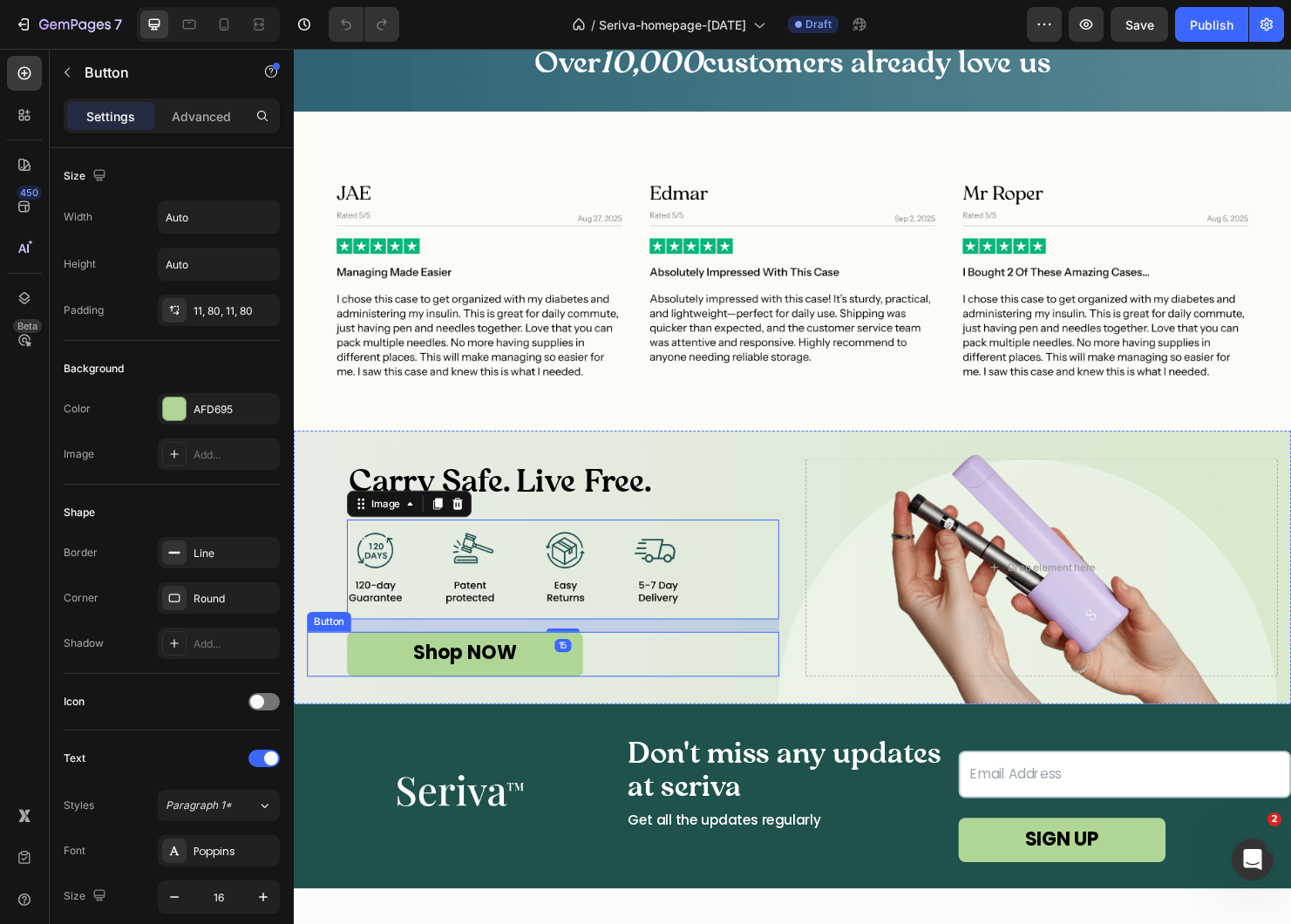 Image resolution: width=1291 pixels, height=924 pixels. I want to click on div: Font, so click(74, 851).